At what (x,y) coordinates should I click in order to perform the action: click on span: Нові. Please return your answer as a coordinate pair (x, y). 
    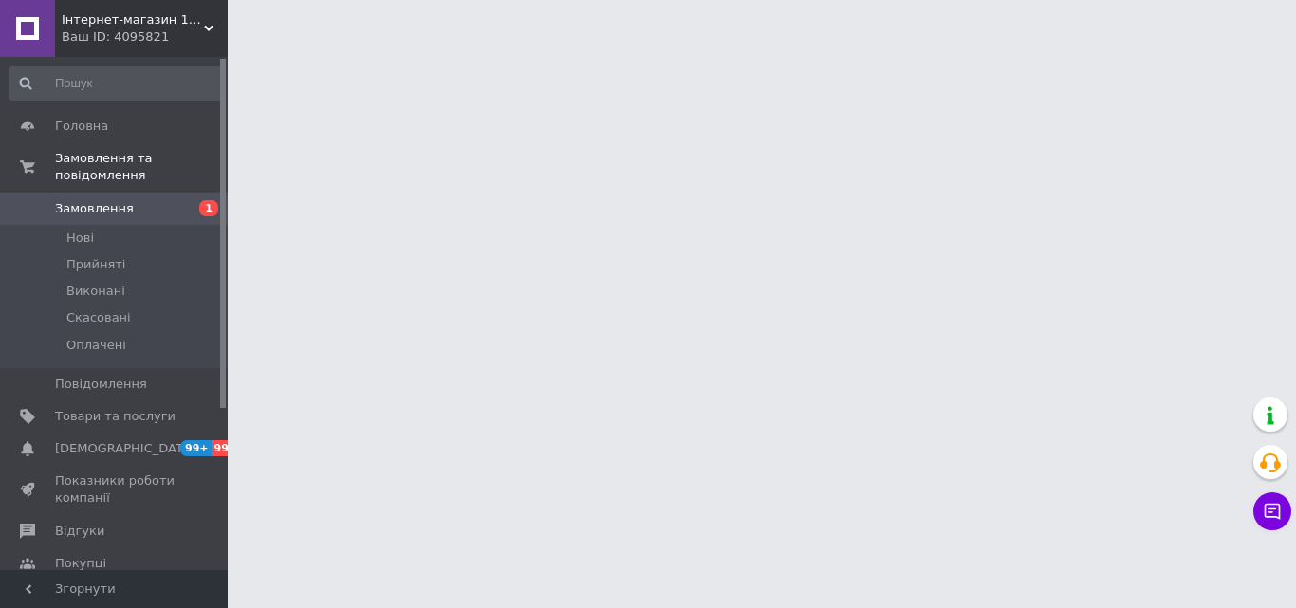
    Looking at the image, I should click on (80, 238).